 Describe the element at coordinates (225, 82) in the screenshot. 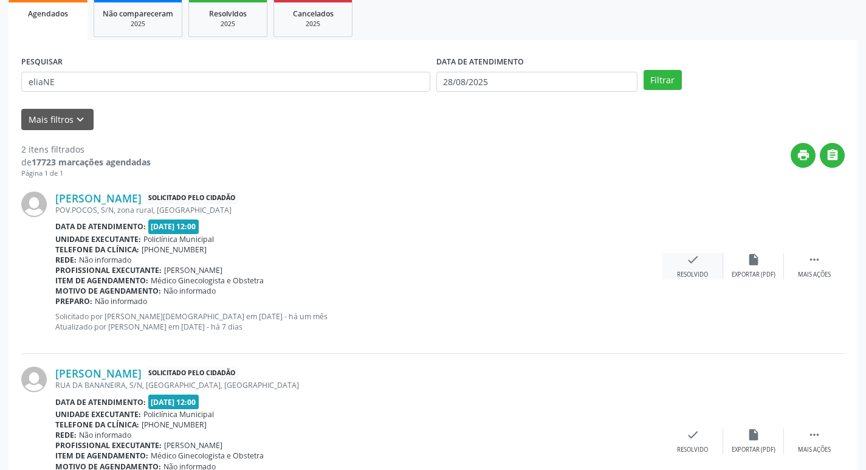

I see `input: Nome, CNS` at that location.